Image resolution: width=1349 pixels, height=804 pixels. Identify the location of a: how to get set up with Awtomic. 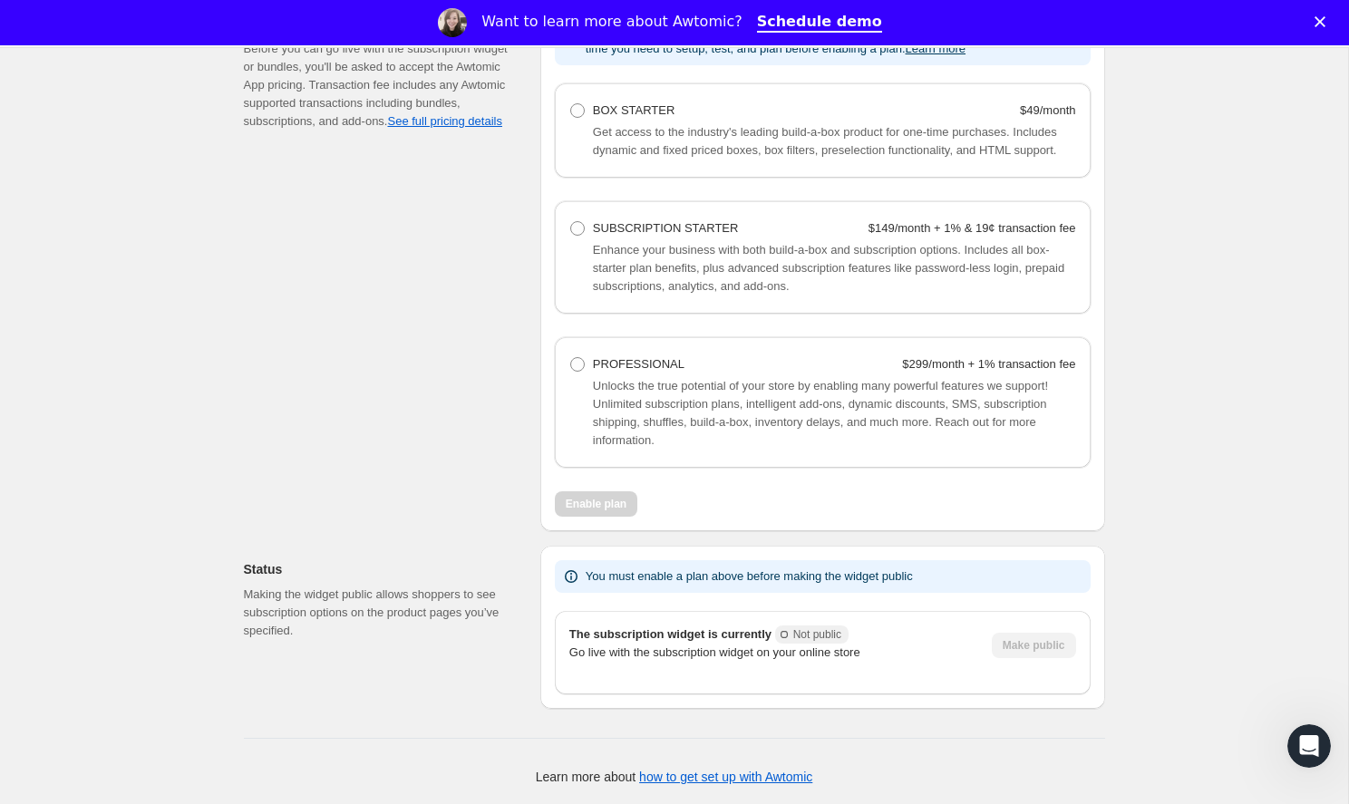
(725, 777).